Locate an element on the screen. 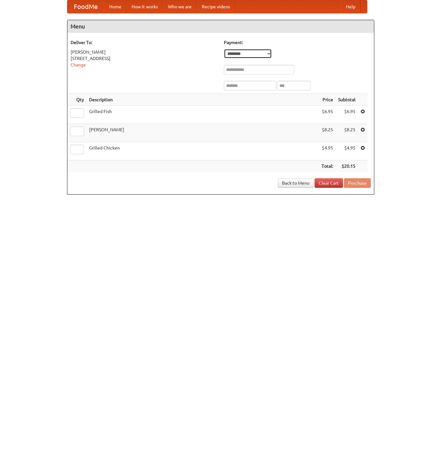 The width and height of the screenshot is (434, 452). a: Home is located at coordinates (115, 7).